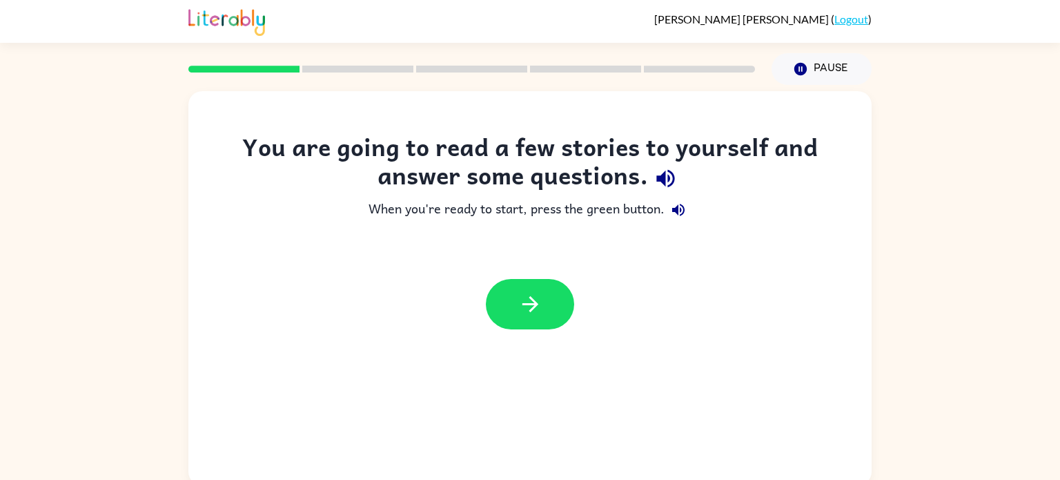 The image size is (1060, 480). Describe the element at coordinates (851, 19) in the screenshot. I see `a: Logout` at that location.